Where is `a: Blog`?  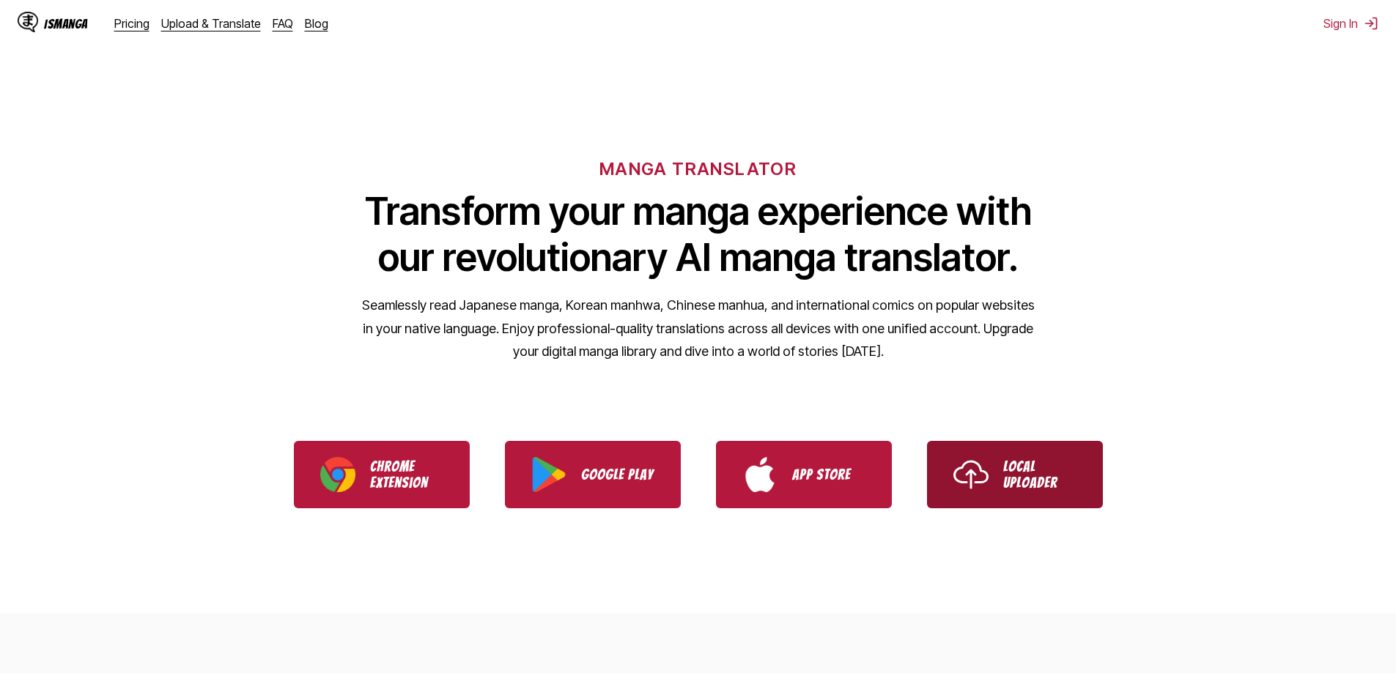 a: Blog is located at coordinates (317, 23).